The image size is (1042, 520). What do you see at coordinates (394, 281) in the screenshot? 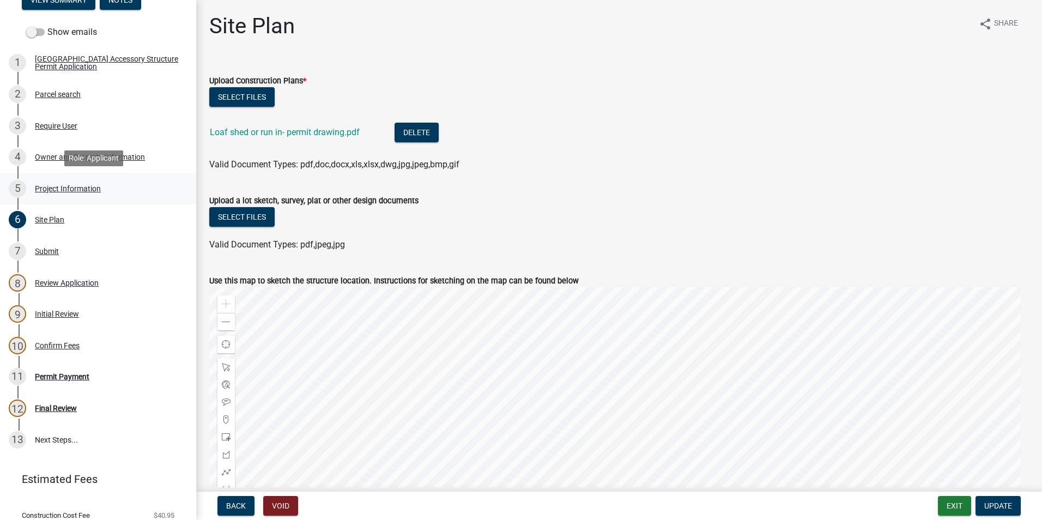
I see `label: Use this map to sketch the structure location. Instructions for sketching on the map can be found...` at bounding box center [394, 281].